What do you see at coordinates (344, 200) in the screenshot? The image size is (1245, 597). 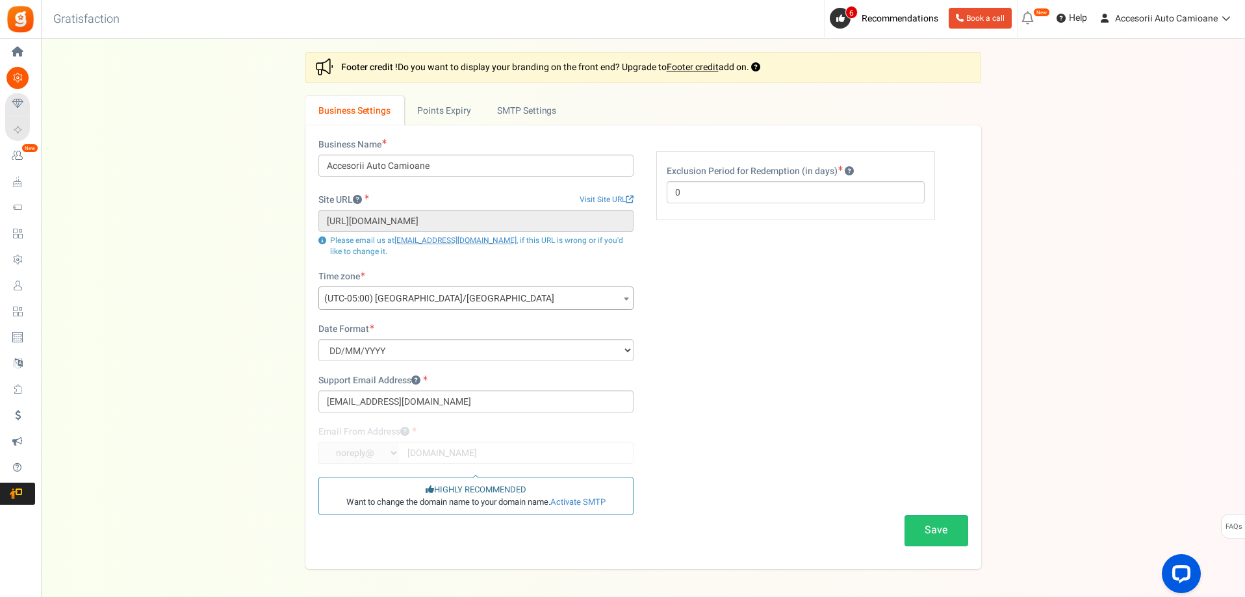 I see `label: Site URL` at bounding box center [344, 200].